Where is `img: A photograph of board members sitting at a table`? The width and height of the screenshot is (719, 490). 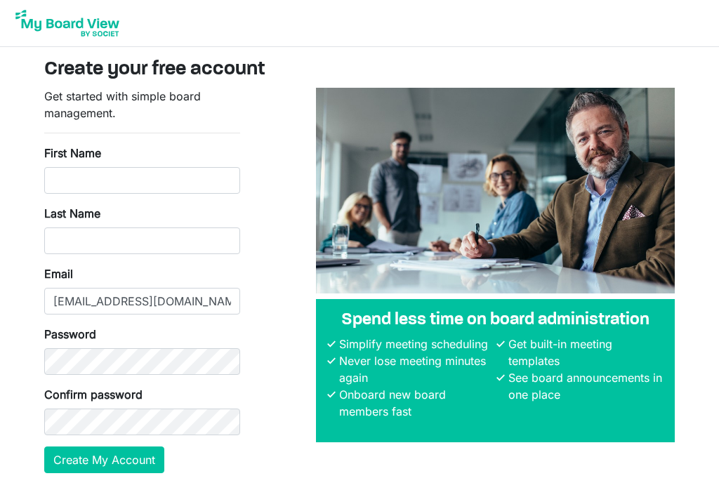
img: A photograph of board members sitting at a table is located at coordinates (495, 190).